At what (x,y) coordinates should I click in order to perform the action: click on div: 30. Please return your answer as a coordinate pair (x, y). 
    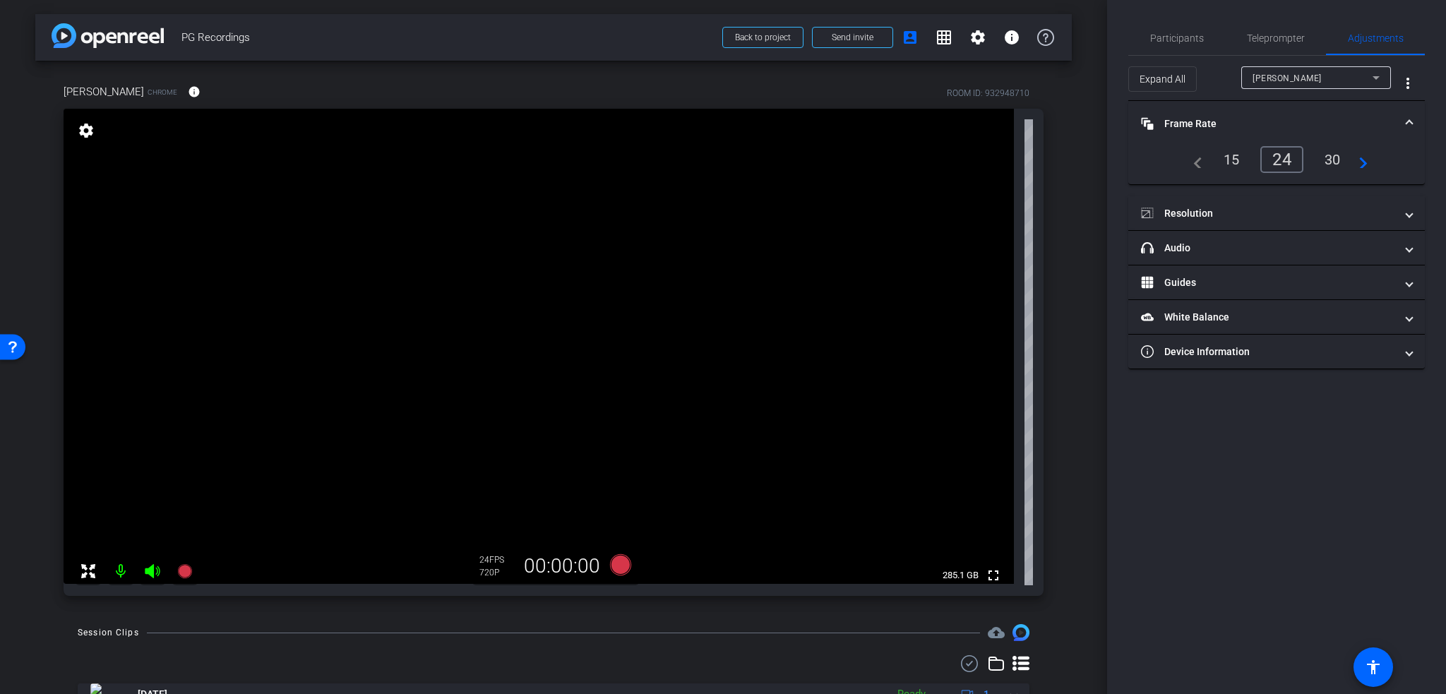
    Looking at the image, I should click on (1332, 160).